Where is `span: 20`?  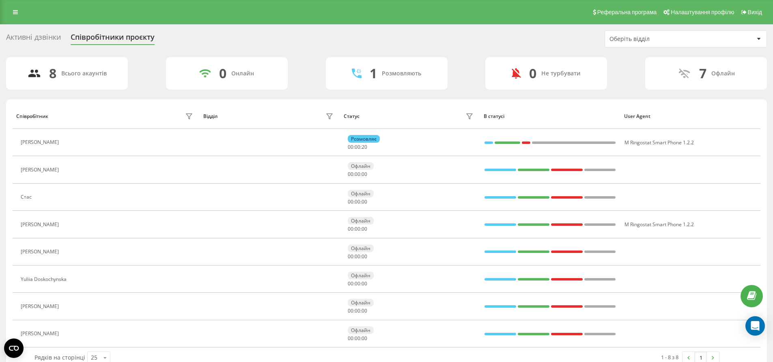
span: 20 is located at coordinates (364, 147).